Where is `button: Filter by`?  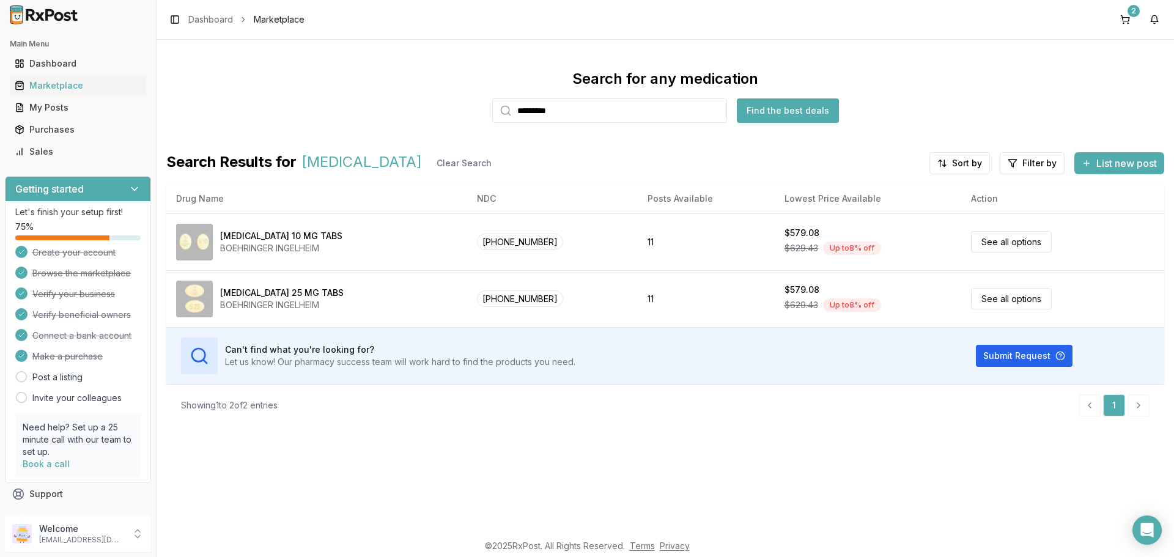 button: Filter by is located at coordinates (1032, 163).